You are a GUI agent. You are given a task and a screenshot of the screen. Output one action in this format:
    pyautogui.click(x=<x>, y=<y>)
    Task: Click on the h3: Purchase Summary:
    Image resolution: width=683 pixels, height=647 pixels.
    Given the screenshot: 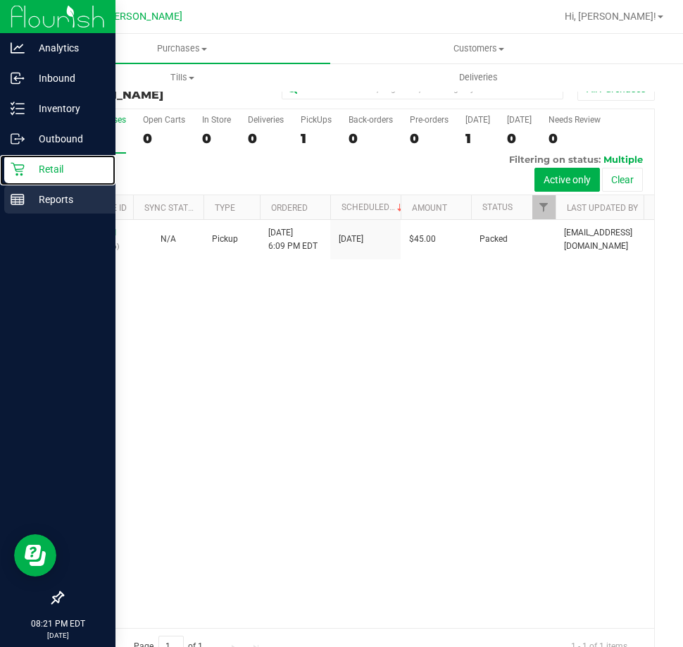 What is the action you would take?
    pyautogui.click(x=161, y=88)
    